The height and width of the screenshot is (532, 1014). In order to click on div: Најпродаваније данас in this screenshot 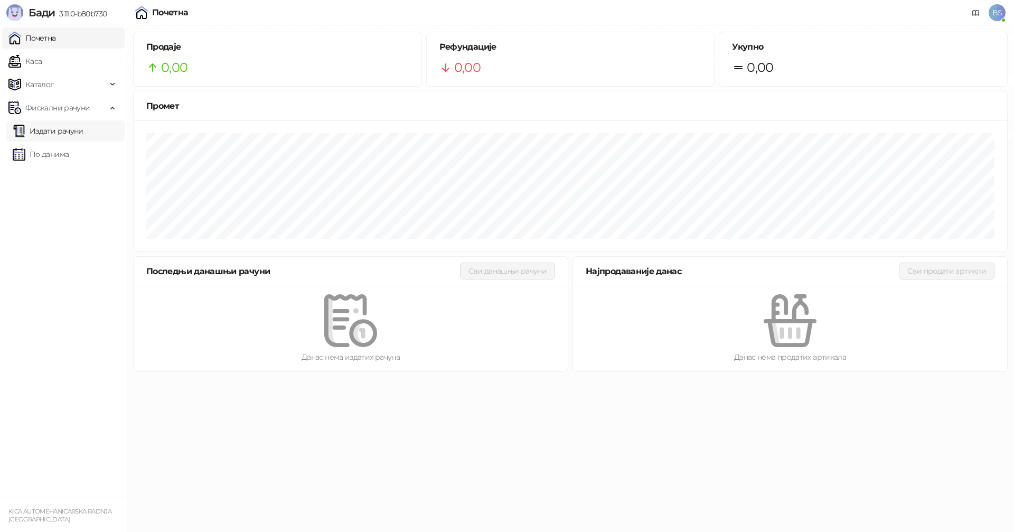, I will do `click(742, 271)`.